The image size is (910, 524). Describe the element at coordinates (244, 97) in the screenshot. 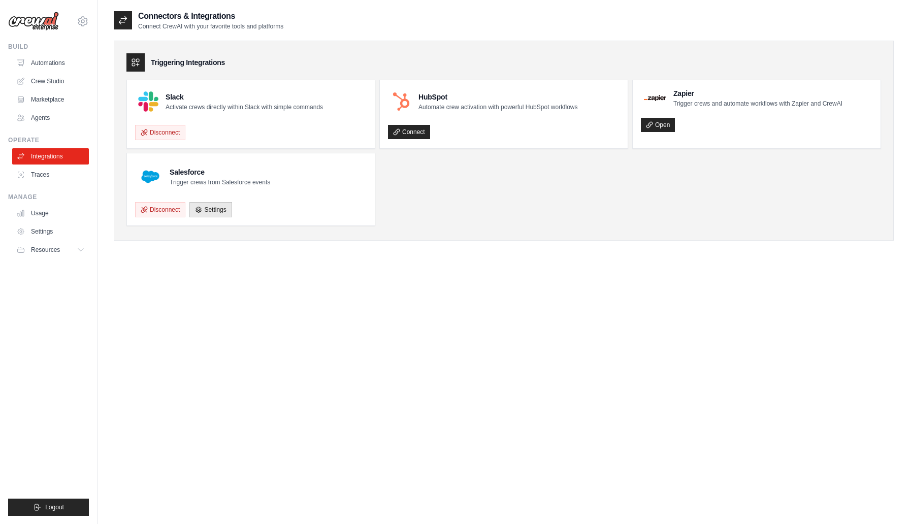

I see `h4: Slack` at that location.